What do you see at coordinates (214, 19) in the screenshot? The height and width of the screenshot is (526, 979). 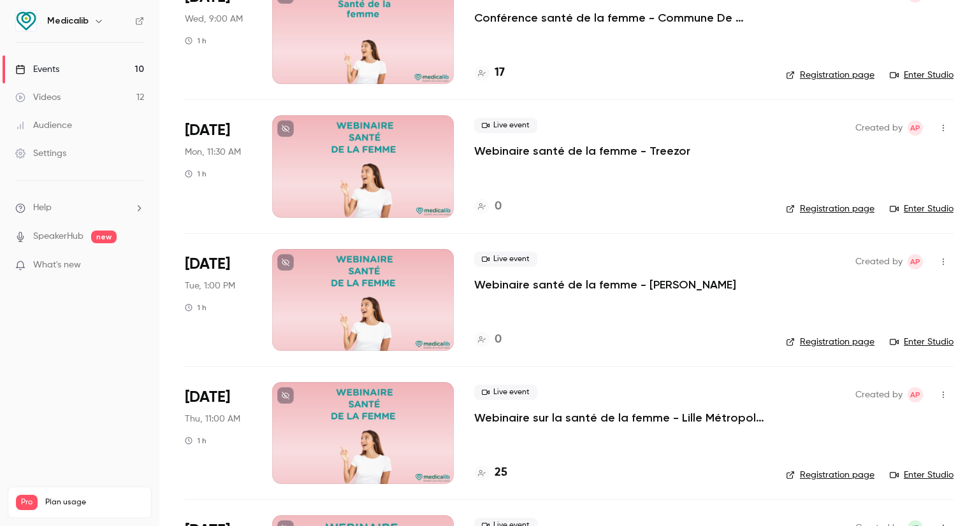 I see `span: Wed, 9:00 AM` at bounding box center [214, 19].